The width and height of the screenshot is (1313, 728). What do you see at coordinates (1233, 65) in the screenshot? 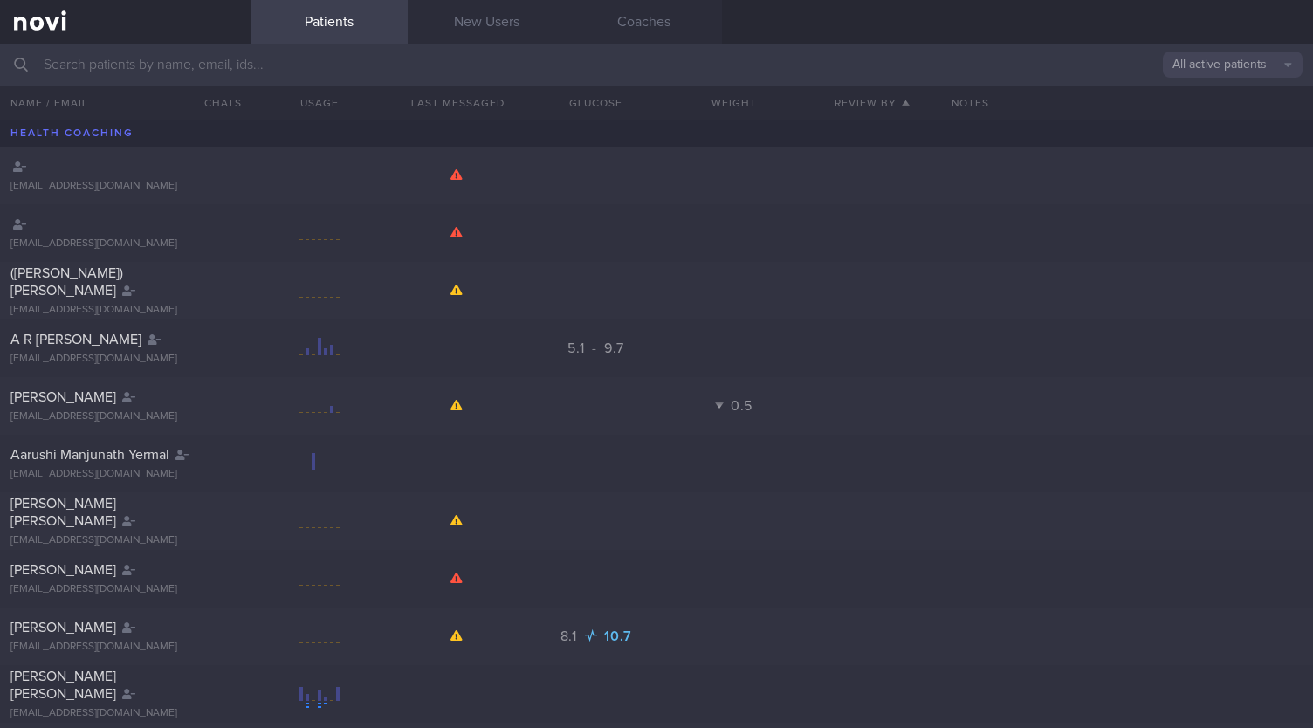
I see `button: All active patients` at bounding box center [1233, 65].